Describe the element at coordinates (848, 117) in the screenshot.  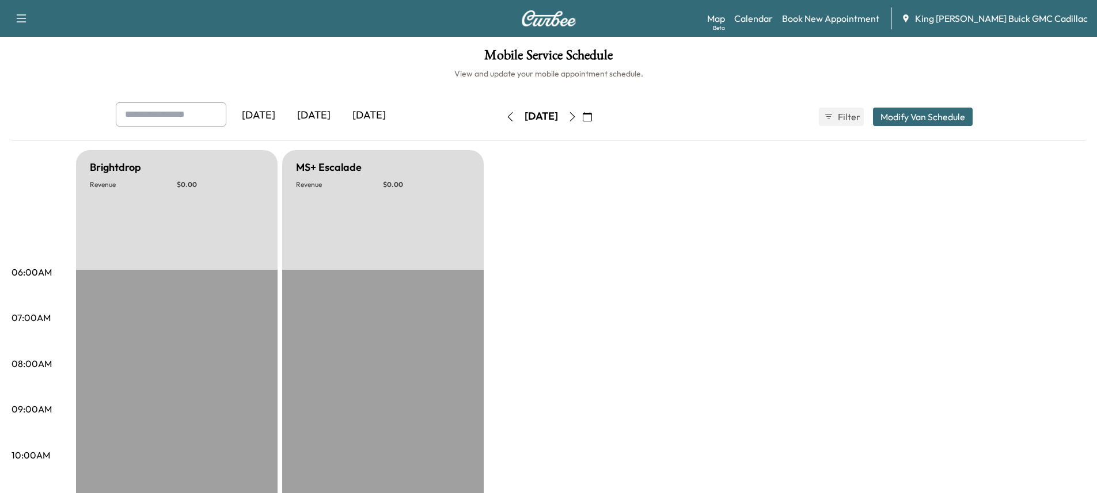
I see `span: Filter` at that location.